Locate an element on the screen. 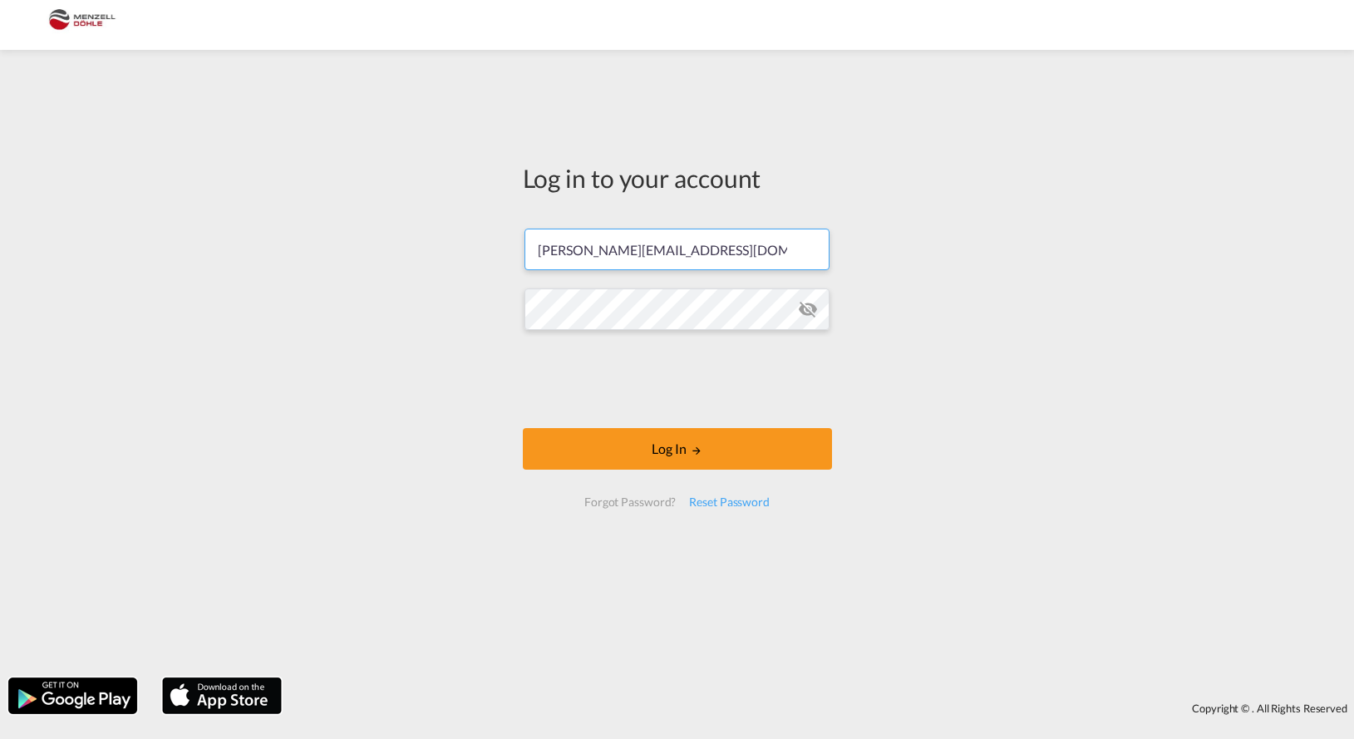 Image resolution: width=1354 pixels, height=739 pixels. div: Log in to your account is located at coordinates (678, 178).